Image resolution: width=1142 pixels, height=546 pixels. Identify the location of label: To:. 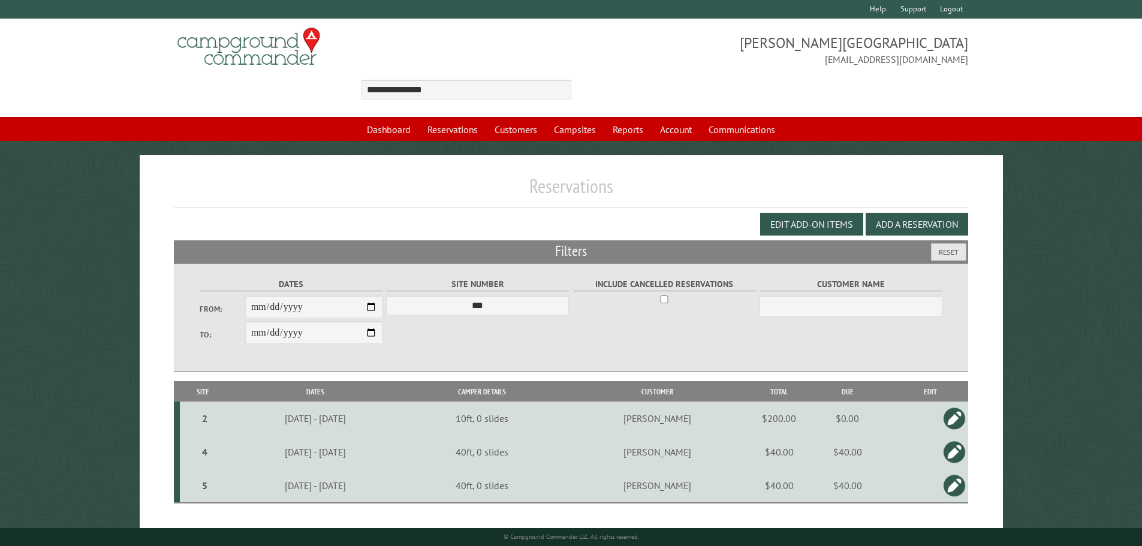
(222, 335).